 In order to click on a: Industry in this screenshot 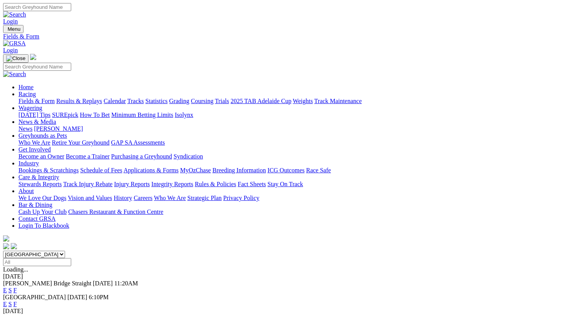, I will do `click(28, 163)`.